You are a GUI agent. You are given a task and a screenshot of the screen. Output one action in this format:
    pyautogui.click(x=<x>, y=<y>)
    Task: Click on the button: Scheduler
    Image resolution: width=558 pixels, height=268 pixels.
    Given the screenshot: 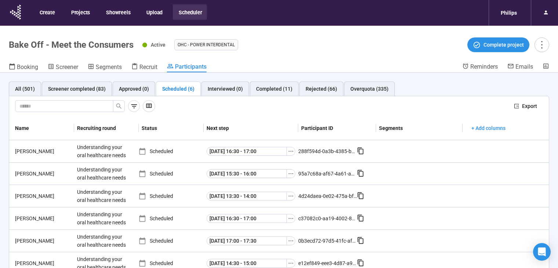 What is the action you would take?
    pyautogui.click(x=190, y=12)
    